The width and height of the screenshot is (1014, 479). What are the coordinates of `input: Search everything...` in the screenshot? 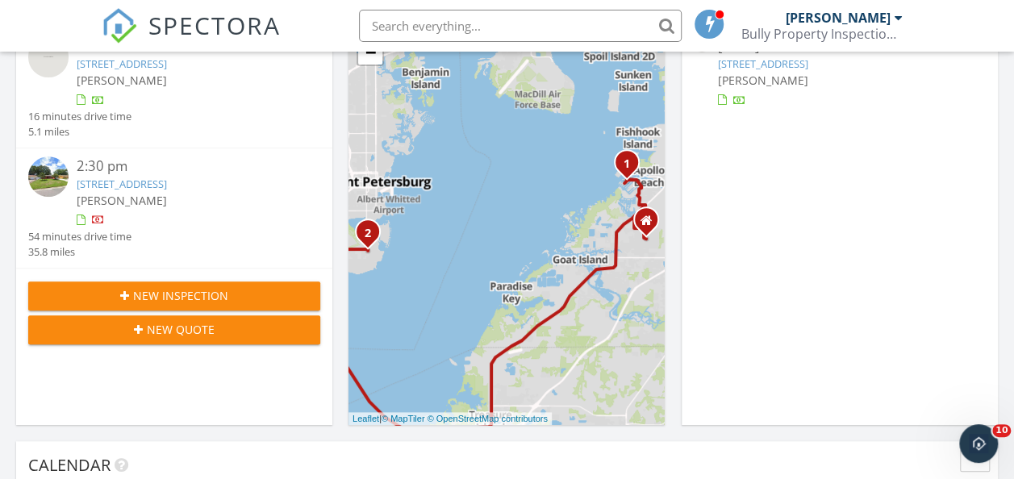 It's located at (520, 26).